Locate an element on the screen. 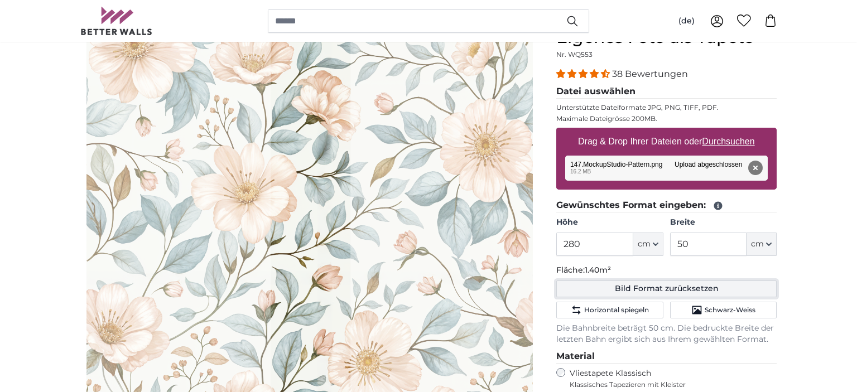 This screenshot has width=857, height=392. button: Schwarz-Weiss is located at coordinates (723, 310).